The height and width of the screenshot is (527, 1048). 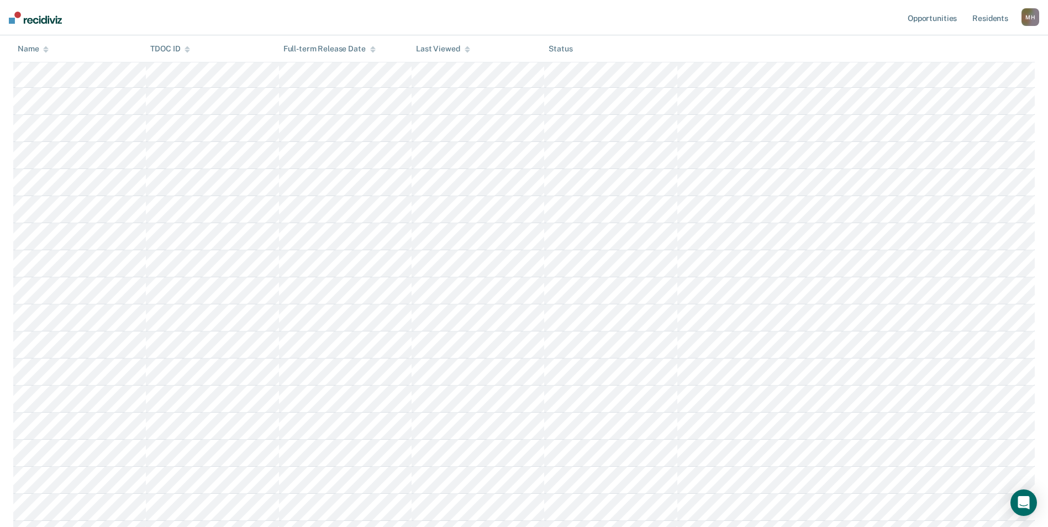 I want to click on div: Status, so click(x=560, y=49).